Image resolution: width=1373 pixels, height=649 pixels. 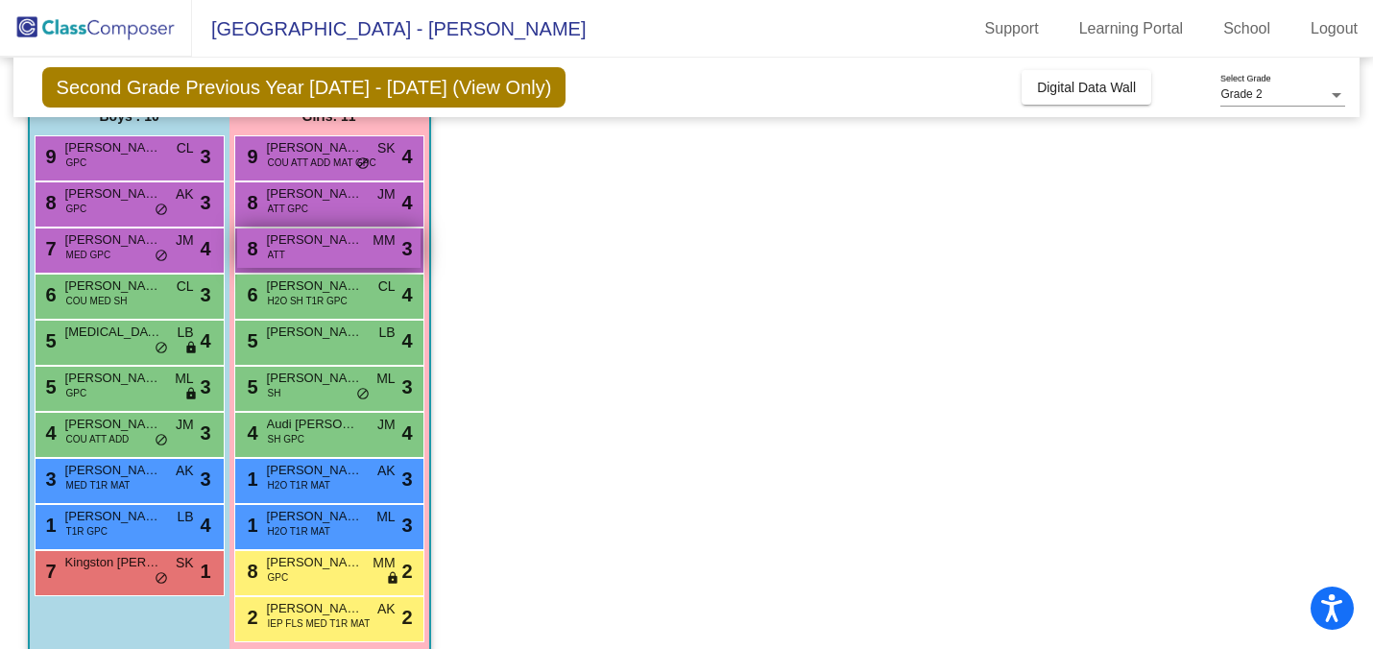 I want to click on span: COU ATT ADD, so click(x=98, y=439).